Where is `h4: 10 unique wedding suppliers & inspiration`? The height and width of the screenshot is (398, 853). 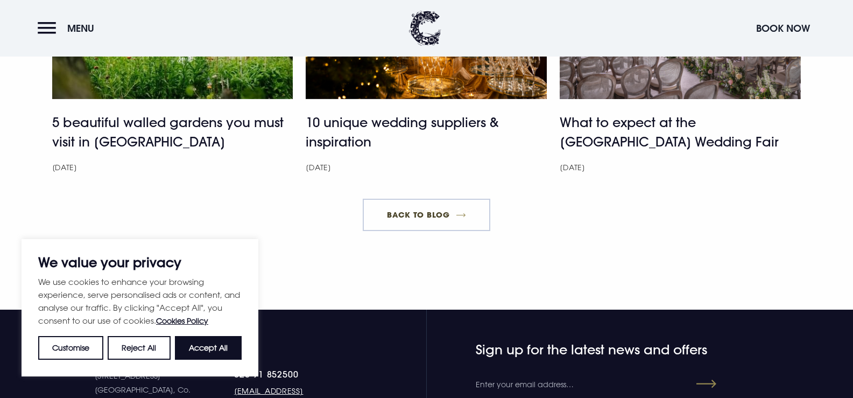 h4: 10 unique wedding suppliers & inspiration is located at coordinates (426, 132).